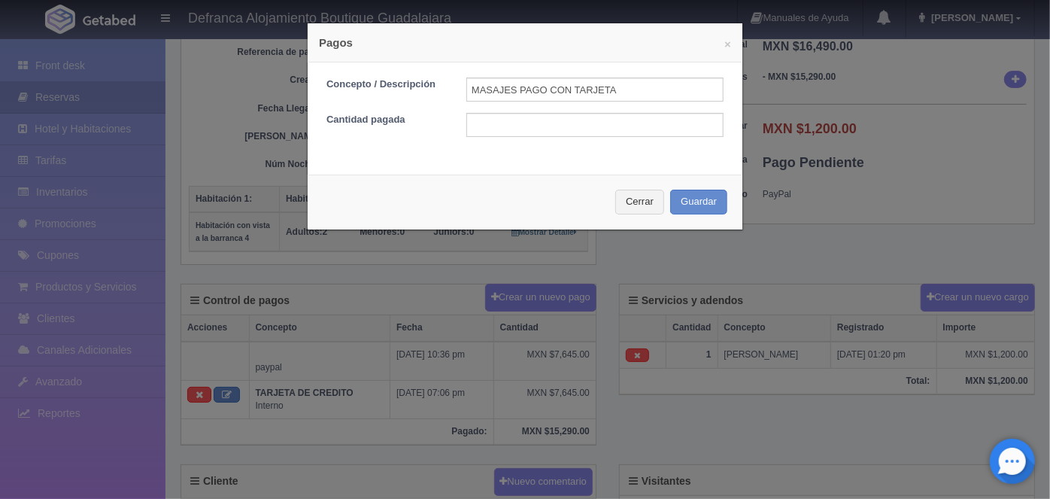 This screenshot has width=1050, height=499. I want to click on button: Guardar, so click(699, 202).